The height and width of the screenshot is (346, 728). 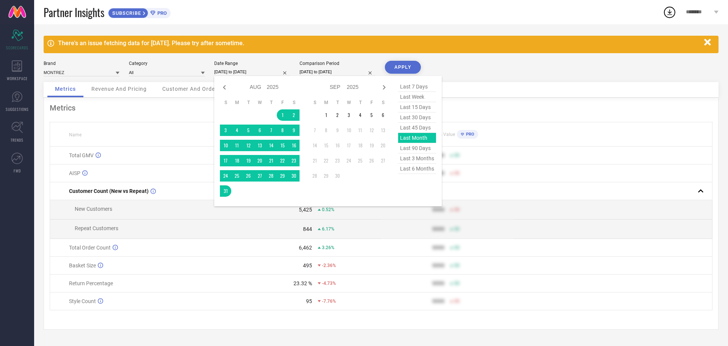 I want to click on td: Thu Aug 21 2025, so click(x=271, y=160).